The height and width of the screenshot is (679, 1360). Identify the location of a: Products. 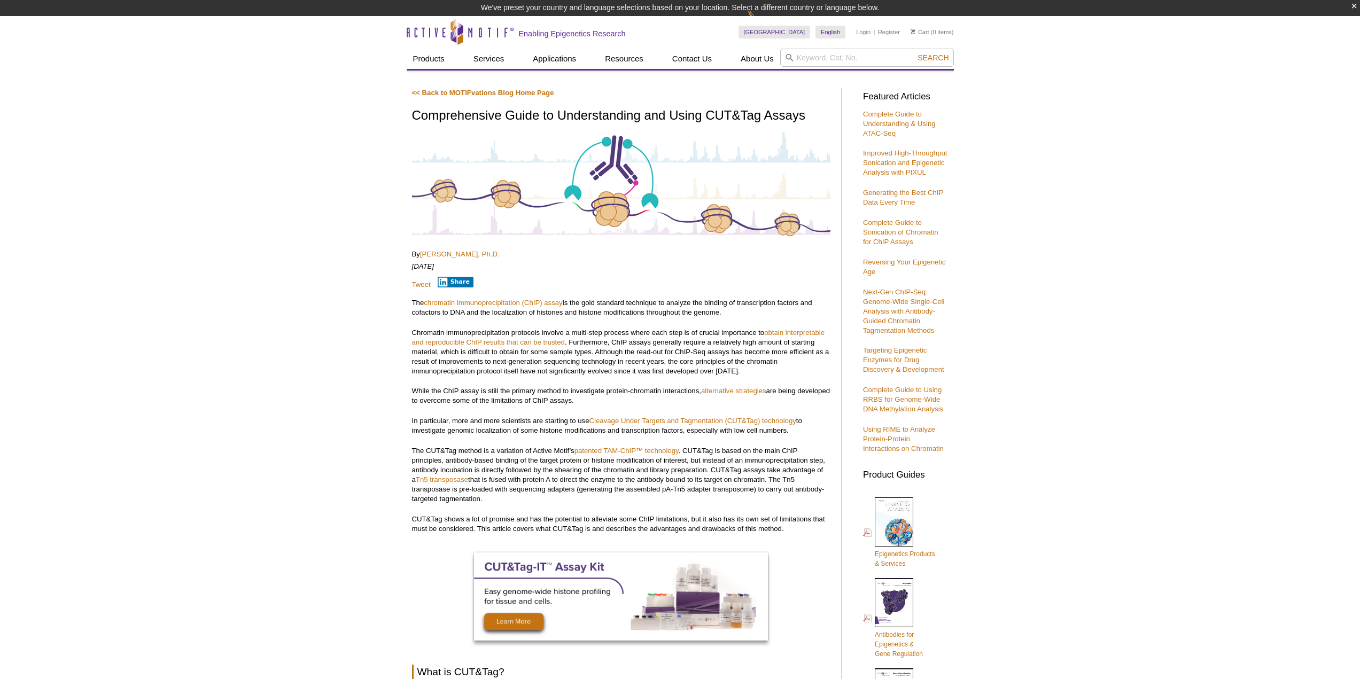
(429, 59).